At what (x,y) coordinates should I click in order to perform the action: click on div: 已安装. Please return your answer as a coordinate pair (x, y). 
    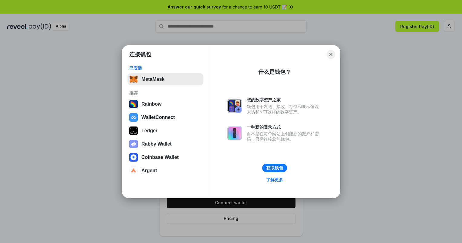
    Looking at the image, I should click on (165, 68).